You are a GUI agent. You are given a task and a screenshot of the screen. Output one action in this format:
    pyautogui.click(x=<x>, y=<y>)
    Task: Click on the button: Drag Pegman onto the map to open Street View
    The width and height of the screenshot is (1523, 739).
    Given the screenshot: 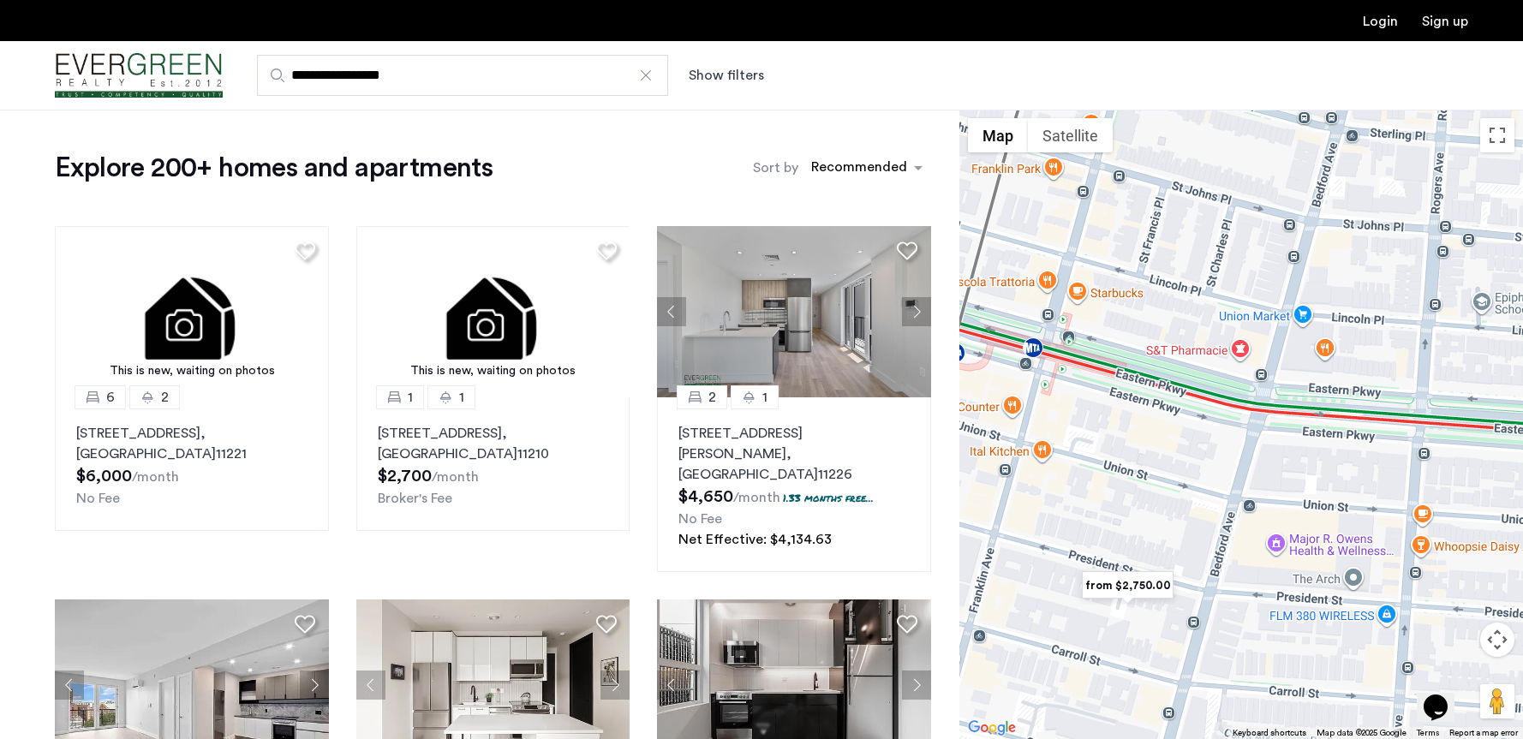 What is the action you would take?
    pyautogui.click(x=1498, y=702)
    